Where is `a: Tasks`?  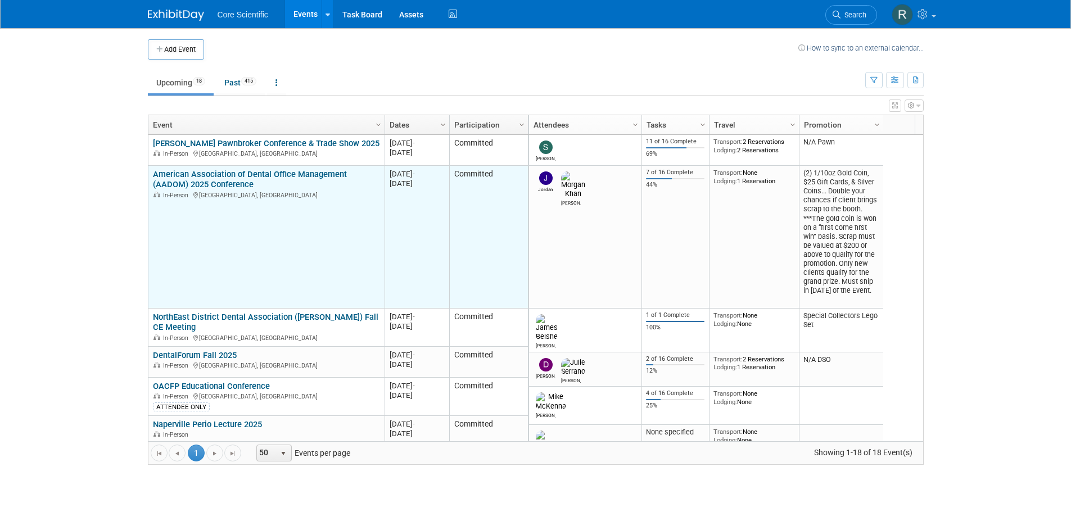 a: Tasks is located at coordinates (674, 125).